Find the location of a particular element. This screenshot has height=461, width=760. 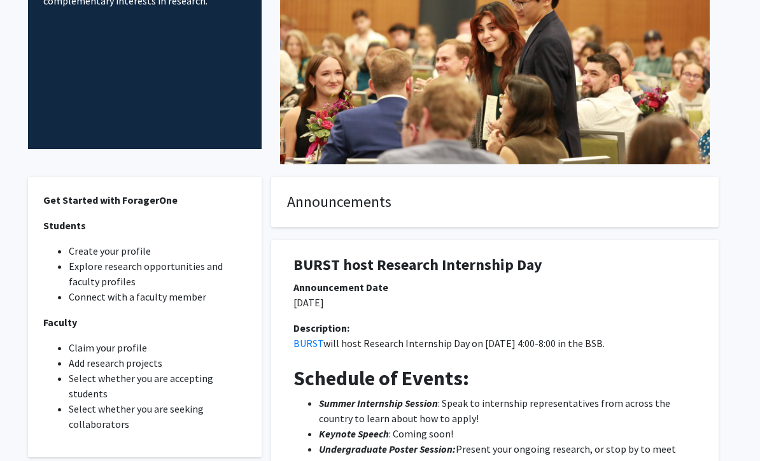

div: Announcement Date is located at coordinates (494, 287).